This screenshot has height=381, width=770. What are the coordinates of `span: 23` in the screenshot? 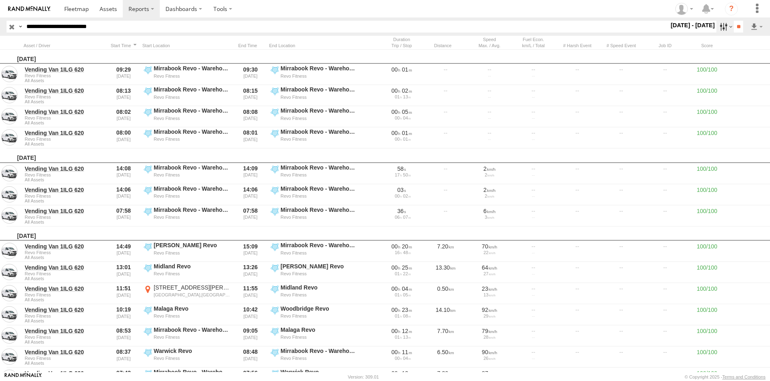 It's located at (407, 310).